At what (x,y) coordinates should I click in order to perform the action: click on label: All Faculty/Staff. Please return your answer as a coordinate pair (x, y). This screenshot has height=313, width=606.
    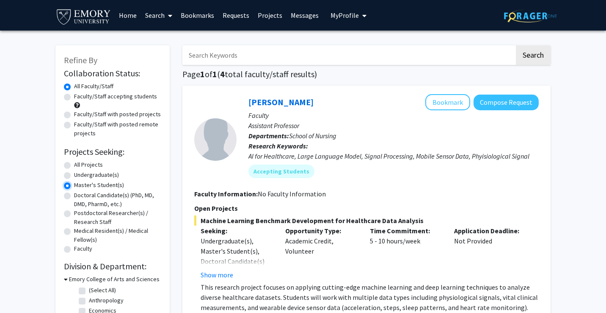
    Looking at the image, I should click on (94, 86).